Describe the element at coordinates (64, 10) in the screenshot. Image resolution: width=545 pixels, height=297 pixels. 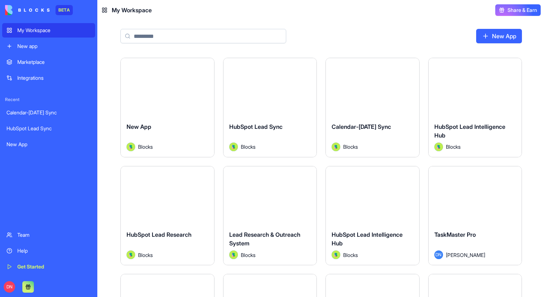
I see `div: BETA` at that location.